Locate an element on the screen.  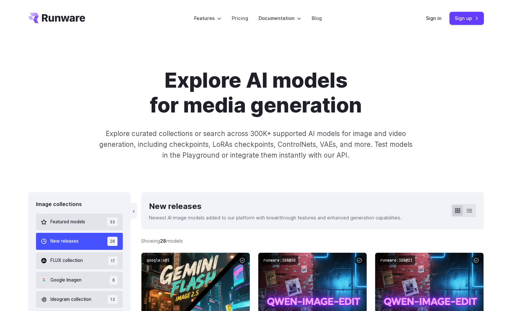
span: Google Imagen is located at coordinates (66, 281).